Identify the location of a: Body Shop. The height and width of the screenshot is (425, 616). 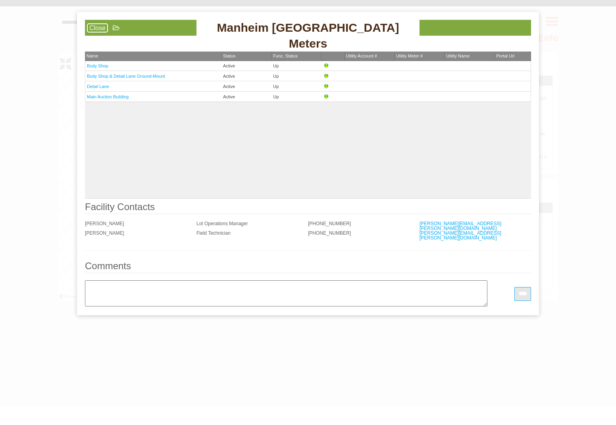
(98, 66).